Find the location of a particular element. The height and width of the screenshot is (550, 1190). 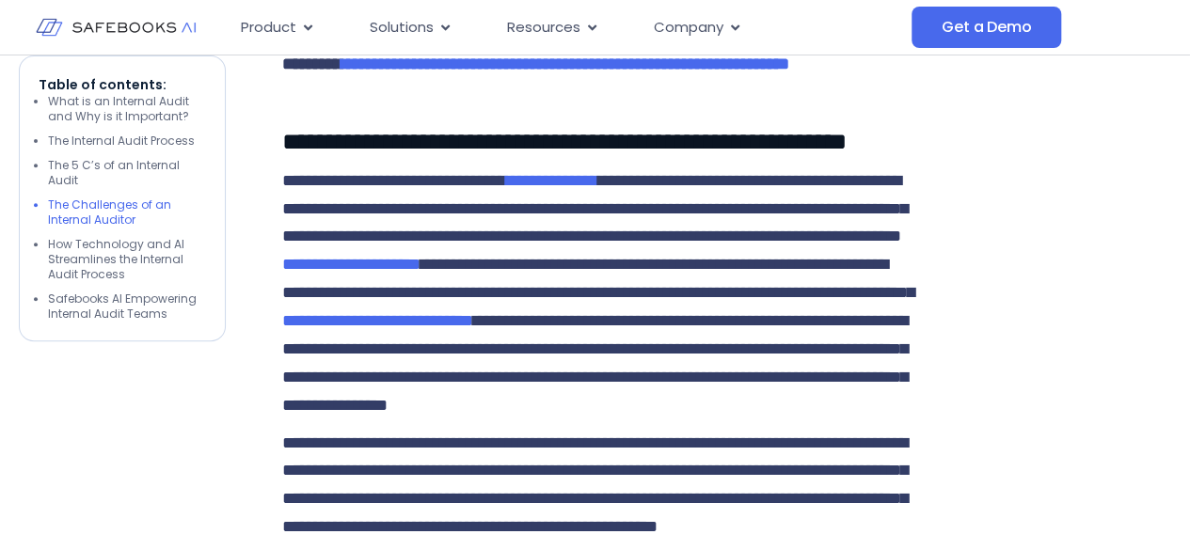

span: Company is located at coordinates (689, 27).